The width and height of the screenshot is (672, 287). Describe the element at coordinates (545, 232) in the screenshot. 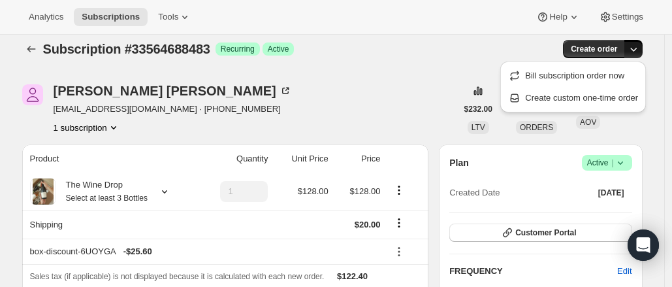

I see `span: Customer Portal` at that location.